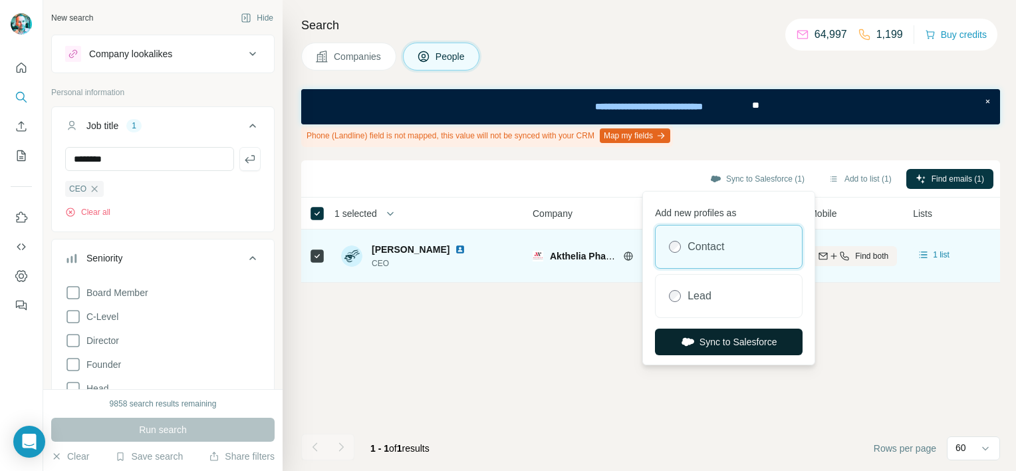  What do you see at coordinates (961, 448) in the screenshot?
I see `p: 60` at bounding box center [961, 448].